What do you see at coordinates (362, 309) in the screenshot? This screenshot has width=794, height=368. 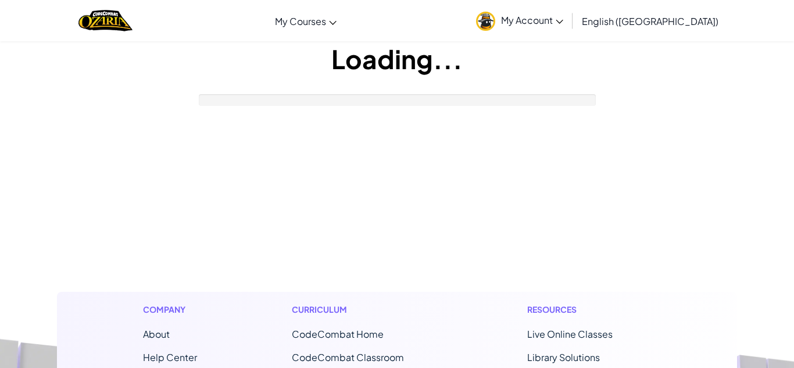 I see `h1: Curriculum` at bounding box center [362, 309].